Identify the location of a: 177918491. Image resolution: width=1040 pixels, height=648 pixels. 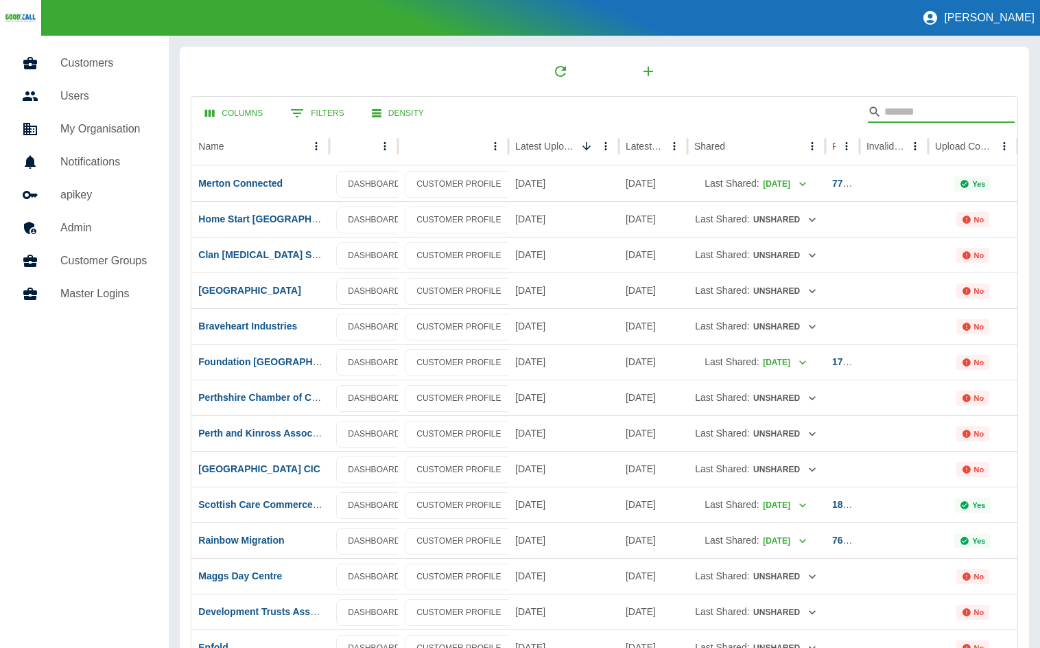
(857, 362).